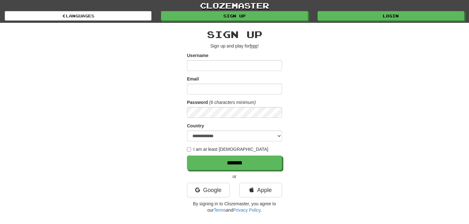 This screenshot has width=469, height=224. What do you see at coordinates (208, 190) in the screenshot?
I see `a: Google` at bounding box center [208, 190].